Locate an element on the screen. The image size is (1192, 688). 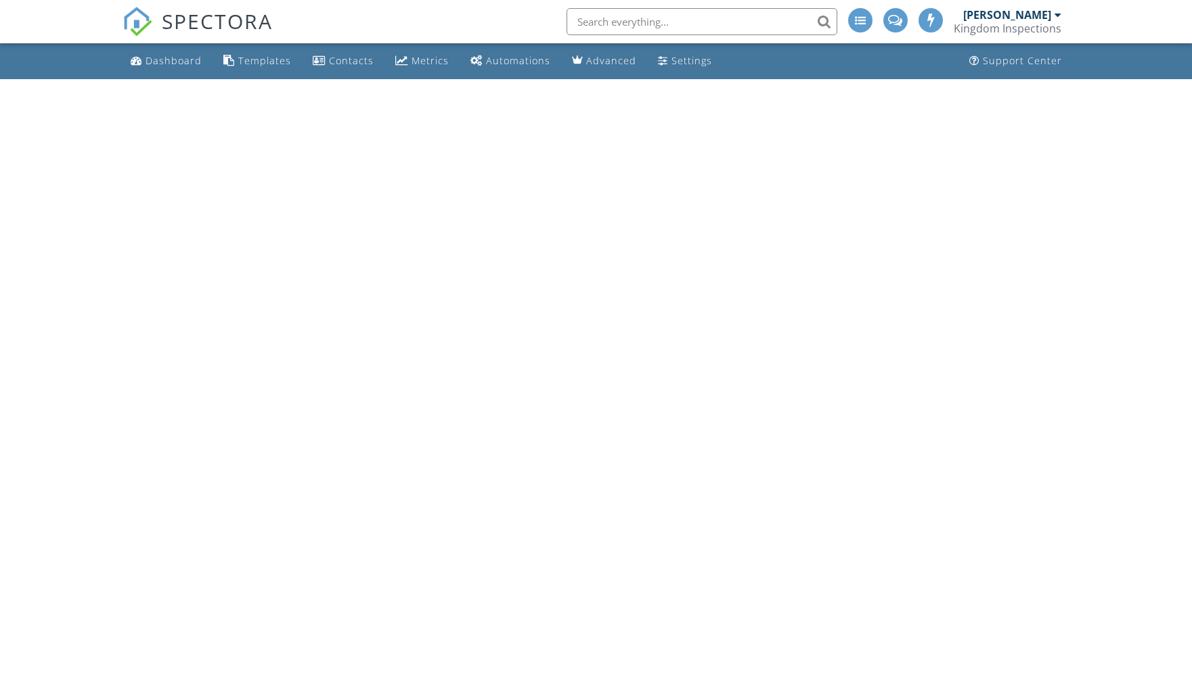
input: Search everything... is located at coordinates (702, 22).